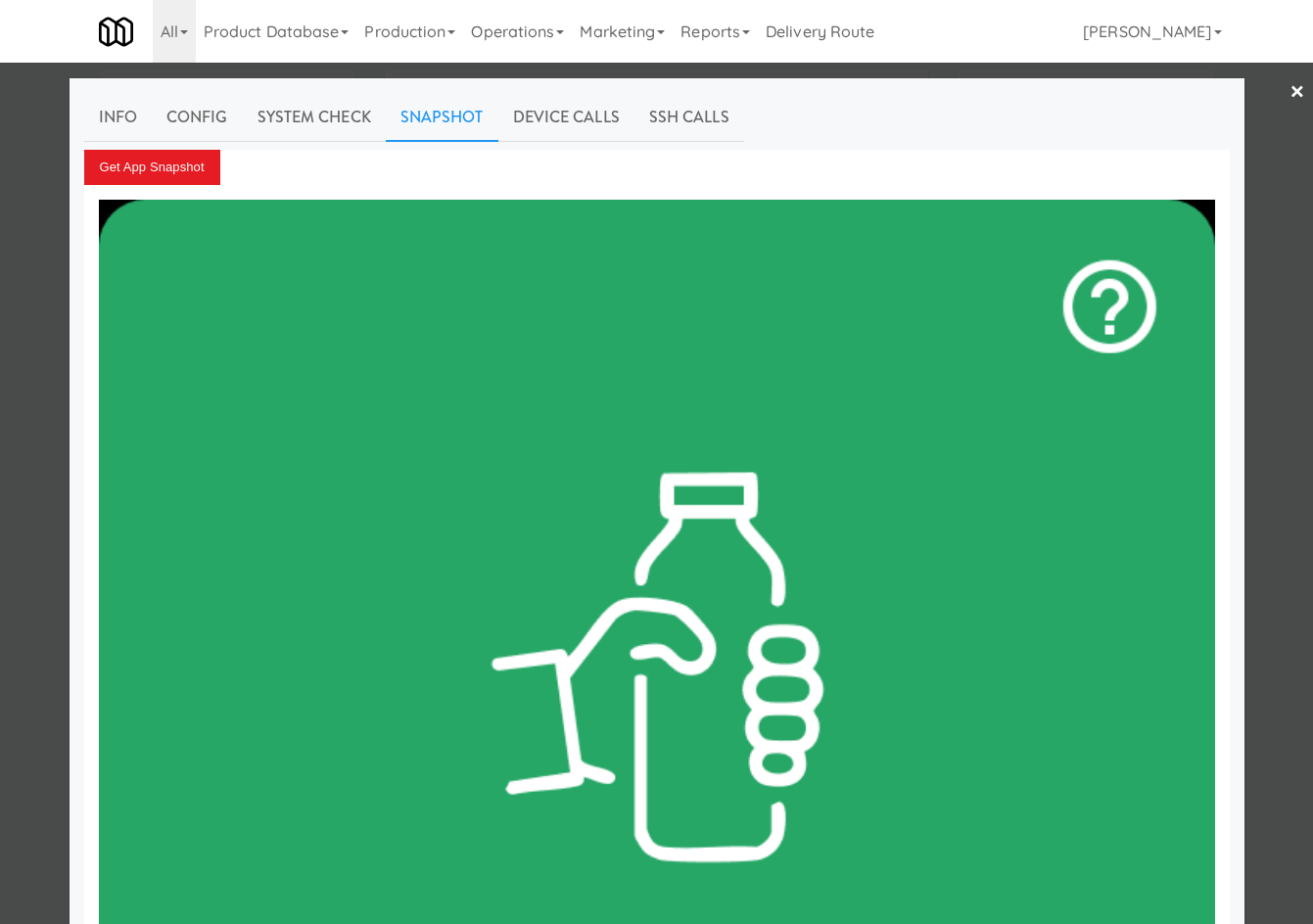 The image size is (1313, 924). I want to click on button: Get App Snapshot, so click(152, 168).